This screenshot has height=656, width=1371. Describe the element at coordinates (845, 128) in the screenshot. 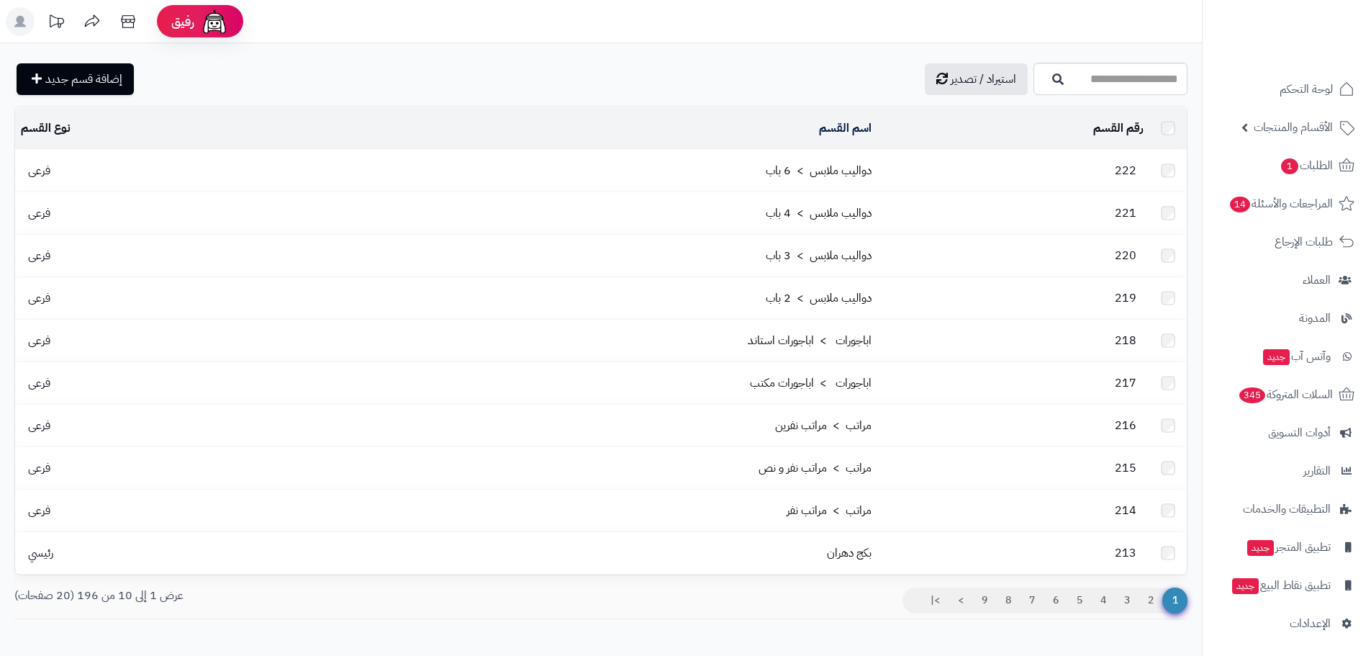

I see `a: اسم القسم` at that location.